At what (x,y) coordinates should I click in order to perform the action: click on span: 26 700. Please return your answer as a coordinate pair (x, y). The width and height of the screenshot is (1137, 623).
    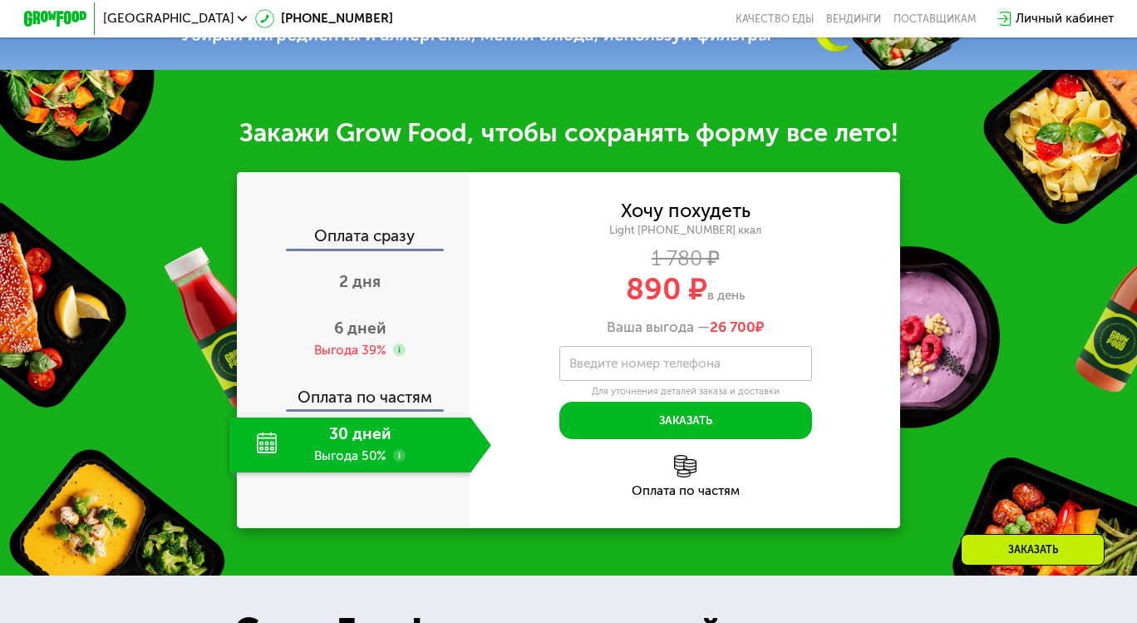
    Looking at the image, I should click on (732, 327).